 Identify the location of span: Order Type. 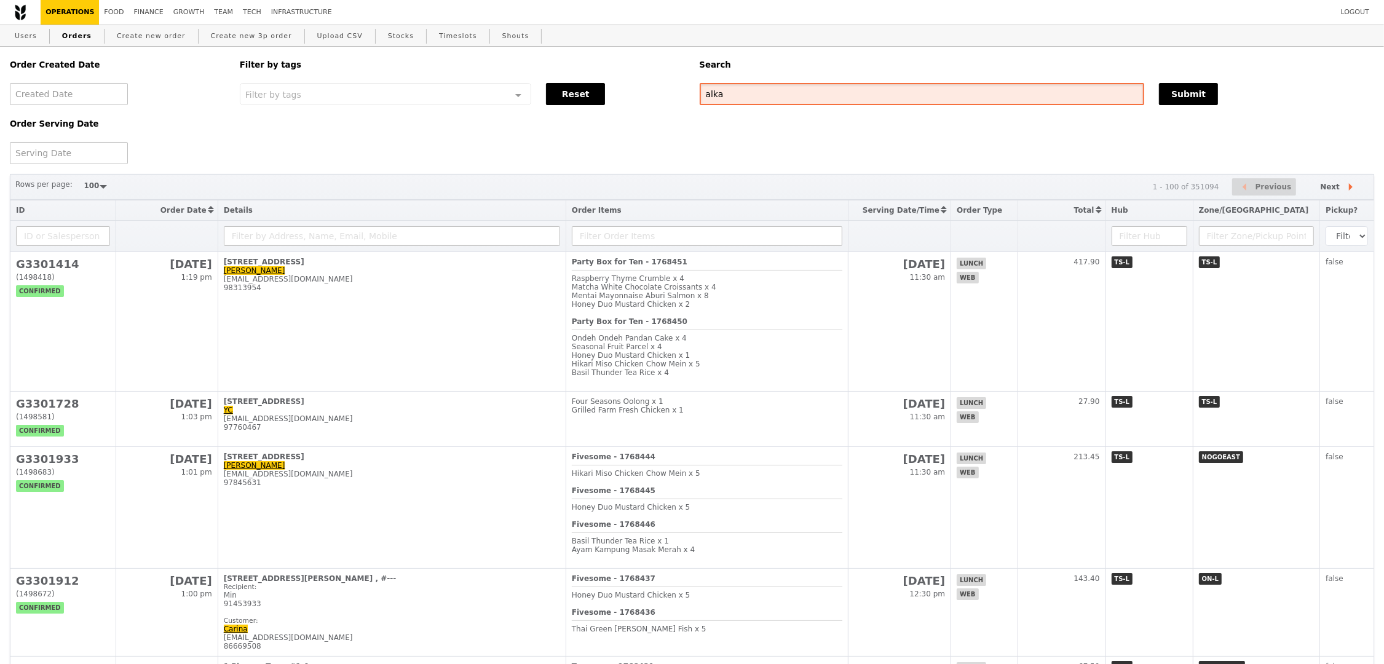
(980, 210).